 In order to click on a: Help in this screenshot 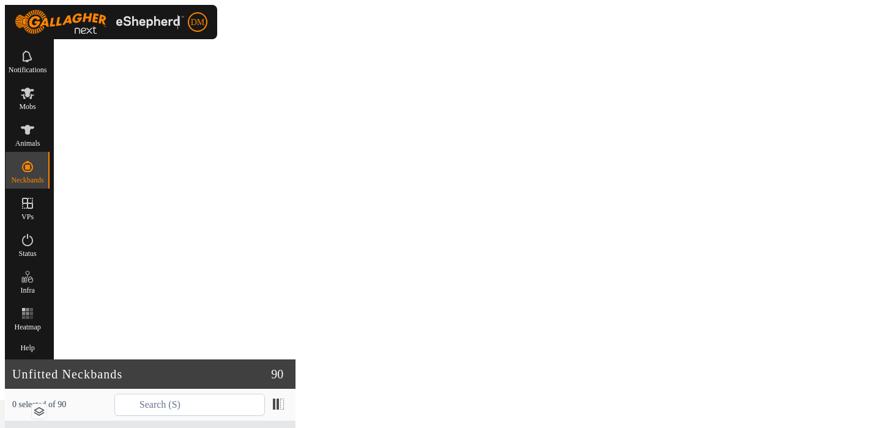, I will do `click(28, 346)`.